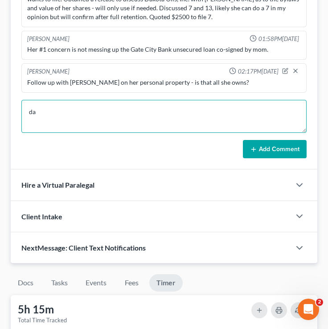 The image size is (328, 329). I want to click on div: Total Time Tracked, so click(42, 320).